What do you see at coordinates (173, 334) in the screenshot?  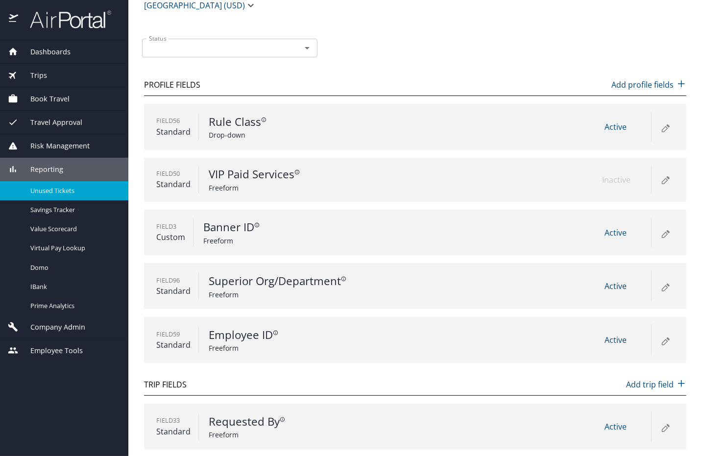 I see `p: Field 59` at bounding box center [173, 334].